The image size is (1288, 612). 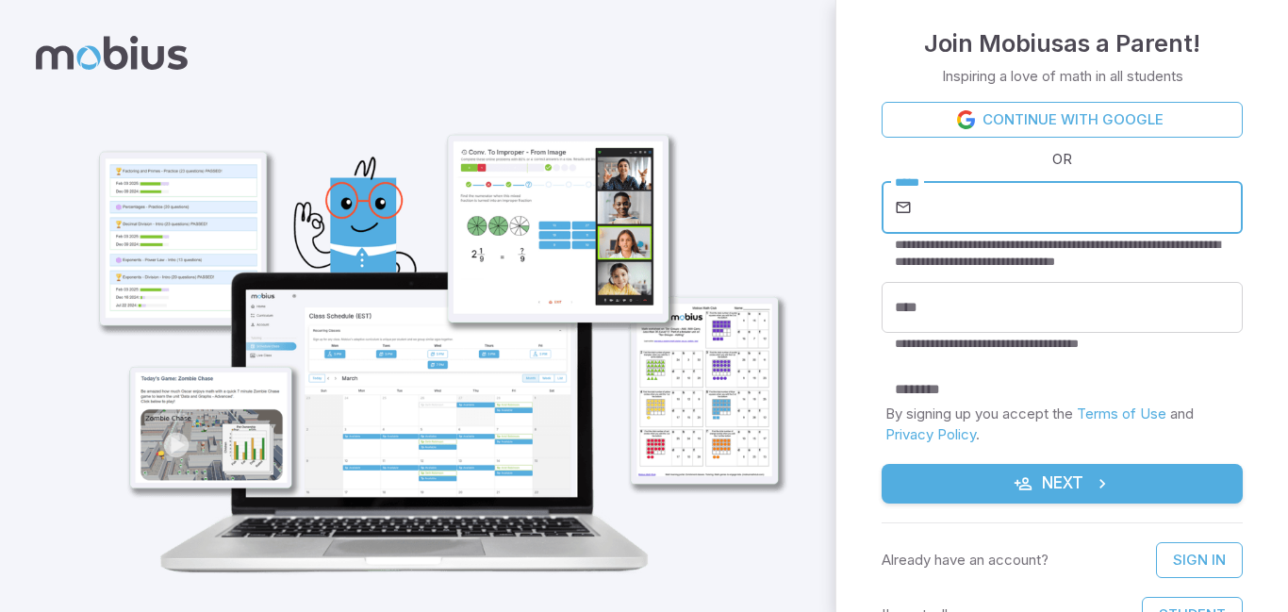 What do you see at coordinates (965, 560) in the screenshot?
I see `p: Already have an account?` at bounding box center [965, 560].